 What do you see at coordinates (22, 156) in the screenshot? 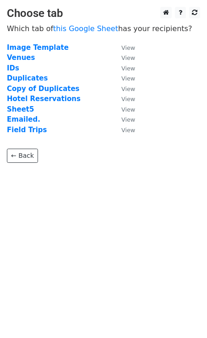
I see `a: ← Back` at bounding box center [22, 156].